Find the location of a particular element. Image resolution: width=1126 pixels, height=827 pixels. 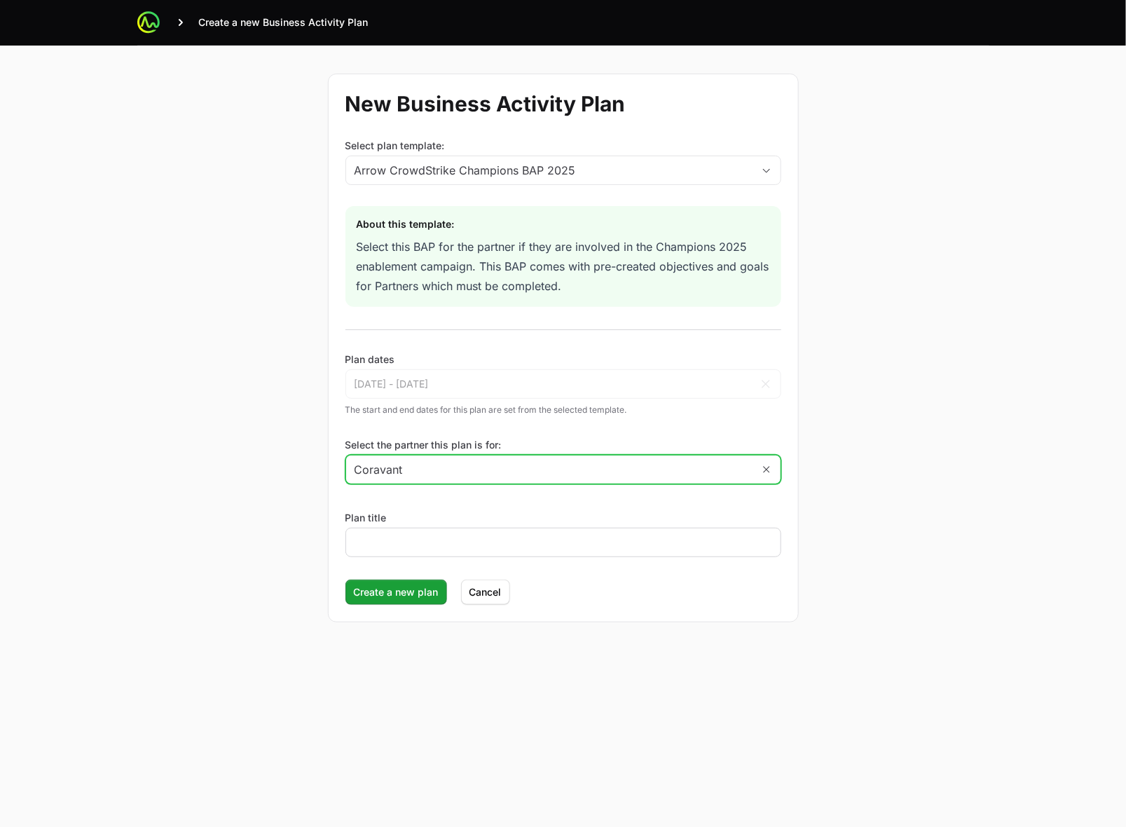

label: Select the partner this plan is for: is located at coordinates (563, 445).